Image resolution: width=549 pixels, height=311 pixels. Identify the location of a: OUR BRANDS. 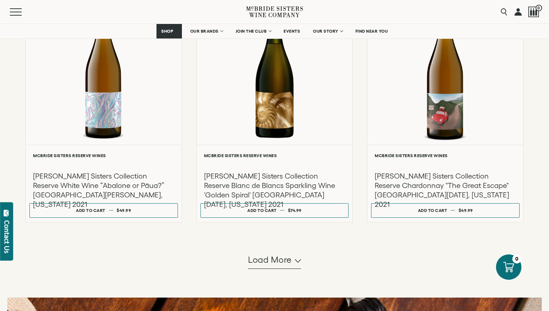
(206, 31).